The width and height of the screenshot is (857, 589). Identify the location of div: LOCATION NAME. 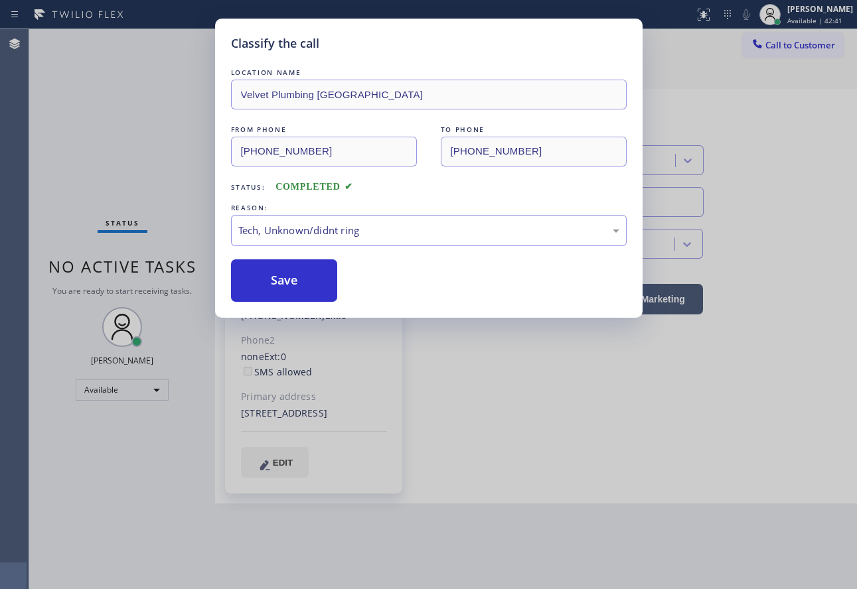
(429, 72).